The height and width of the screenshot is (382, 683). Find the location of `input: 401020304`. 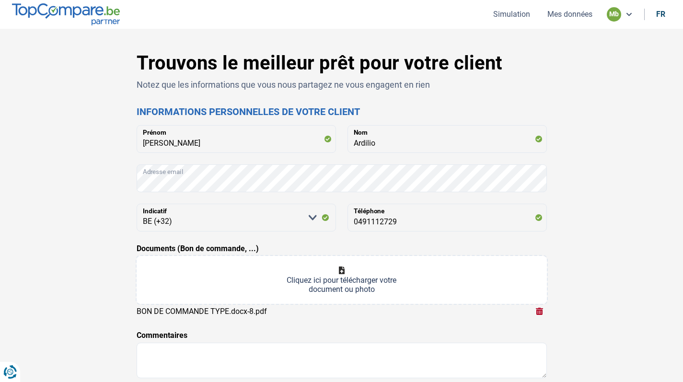

input: 401020304 is located at coordinates (447, 218).